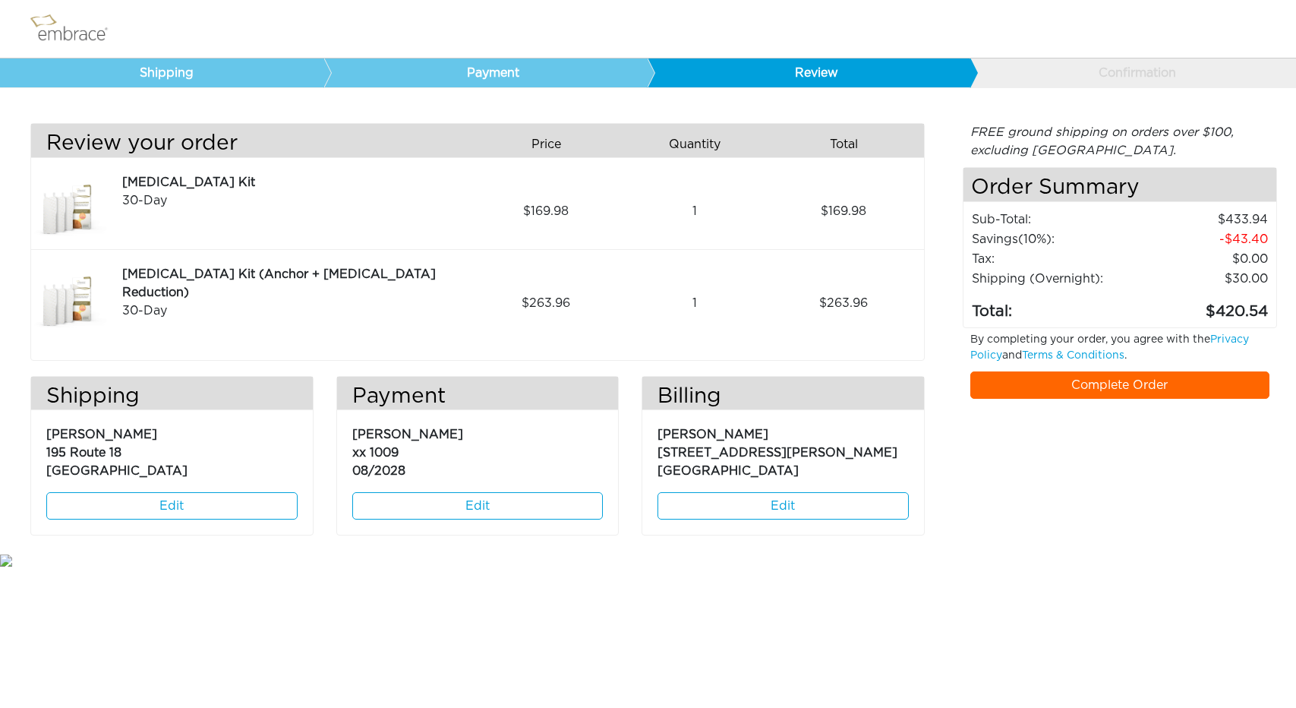 Image resolution: width=1296 pixels, height=708 pixels. Describe the element at coordinates (172, 397) in the screenshot. I see `h3: Shipping` at that location.